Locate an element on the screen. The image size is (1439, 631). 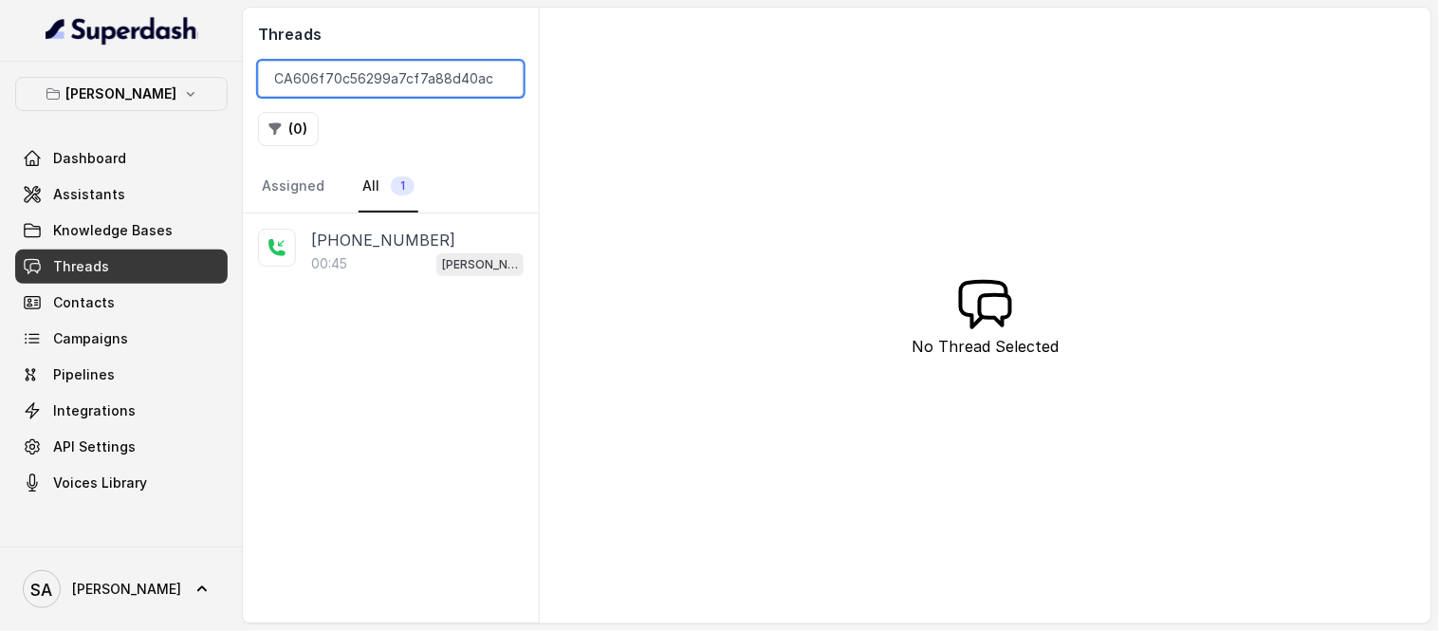
a: All1 is located at coordinates (388, 187).